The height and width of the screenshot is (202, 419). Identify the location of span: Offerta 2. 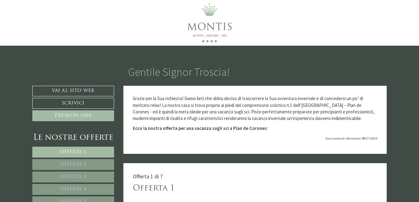
(73, 165).